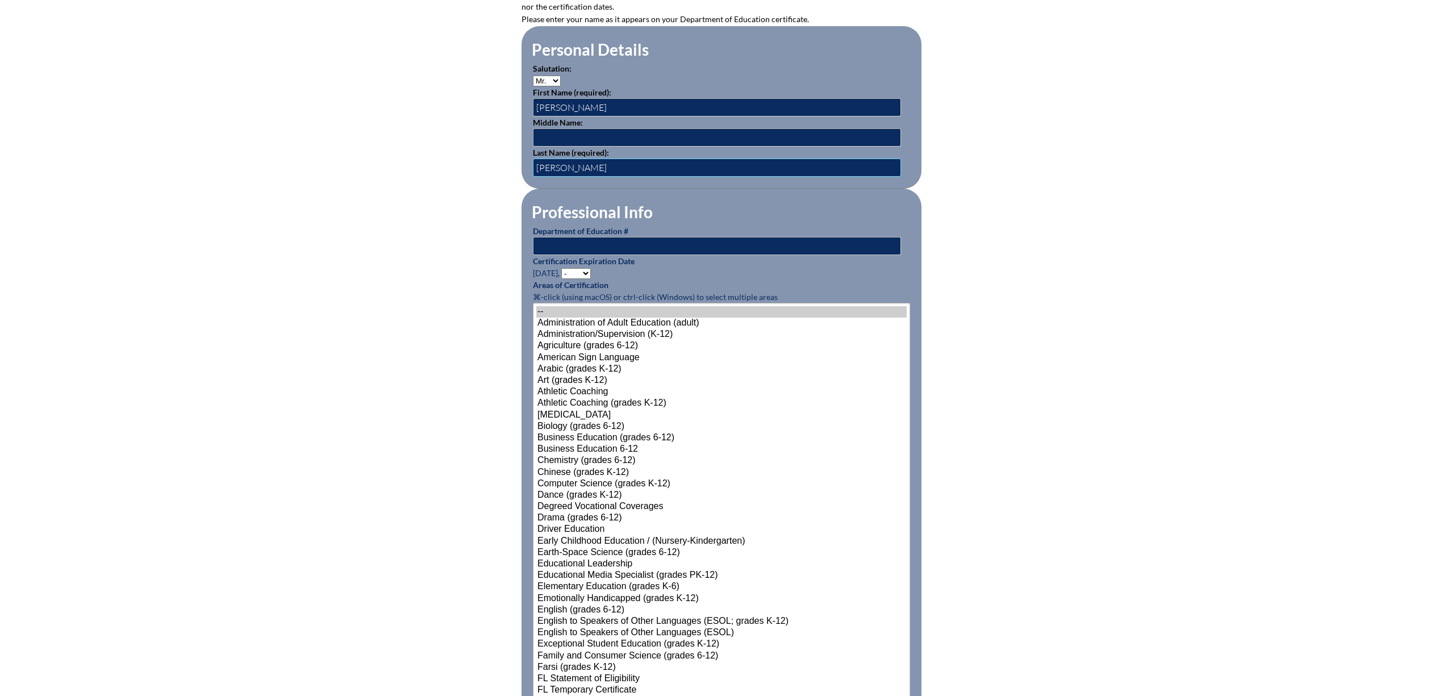  I want to click on option: Art (grades K-12), so click(721, 381).